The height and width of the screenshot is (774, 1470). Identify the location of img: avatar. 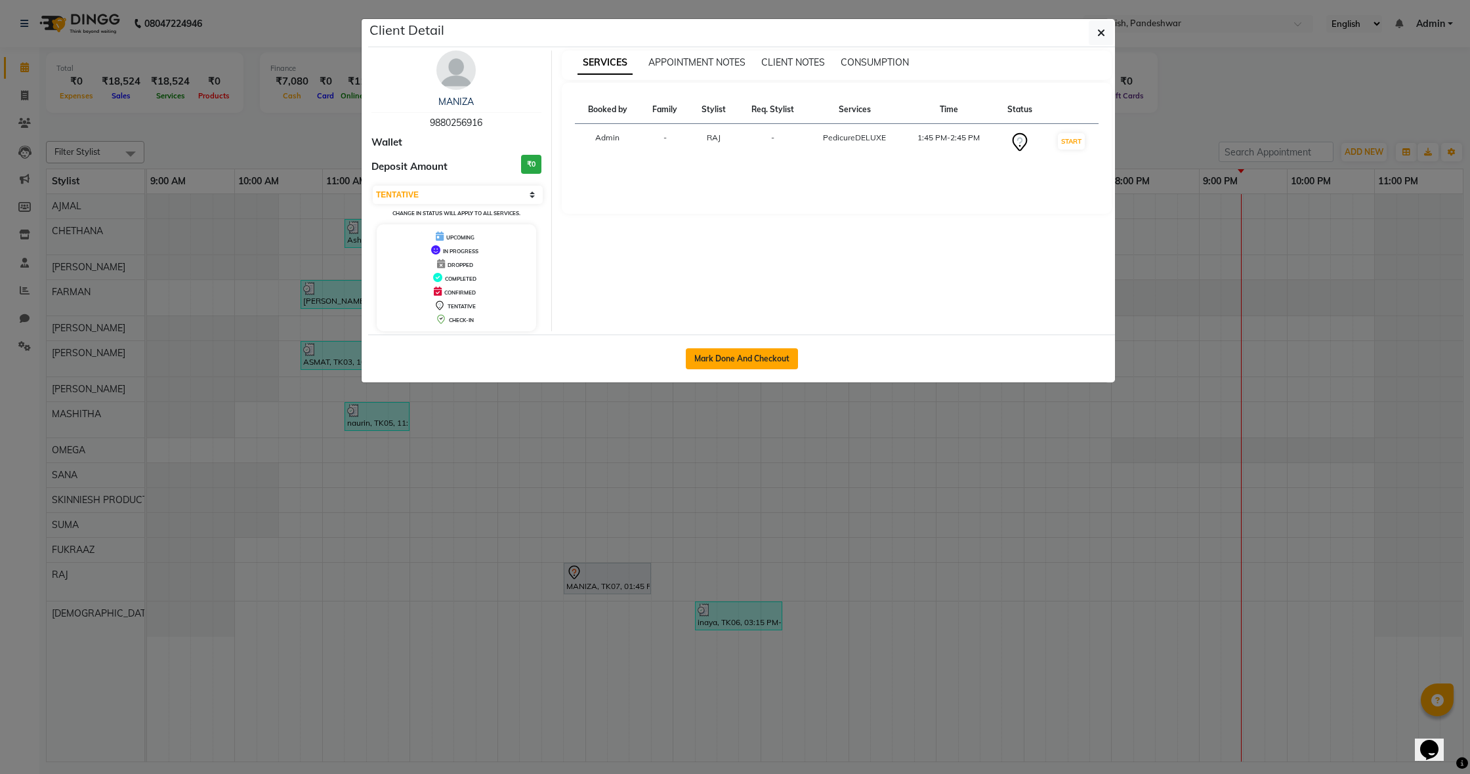
(456, 70).